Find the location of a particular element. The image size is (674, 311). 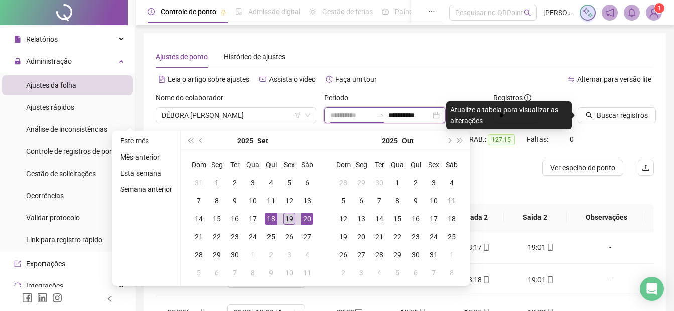

th: Seg is located at coordinates (361, 165).